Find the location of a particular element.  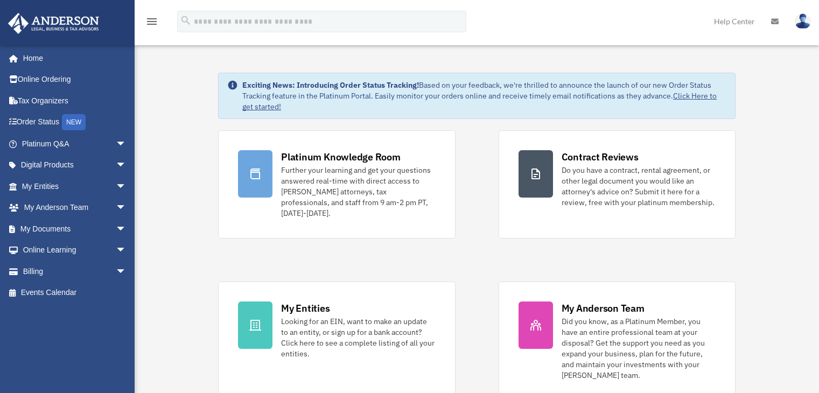

div: Platinum Knowledge Room is located at coordinates (341, 157).